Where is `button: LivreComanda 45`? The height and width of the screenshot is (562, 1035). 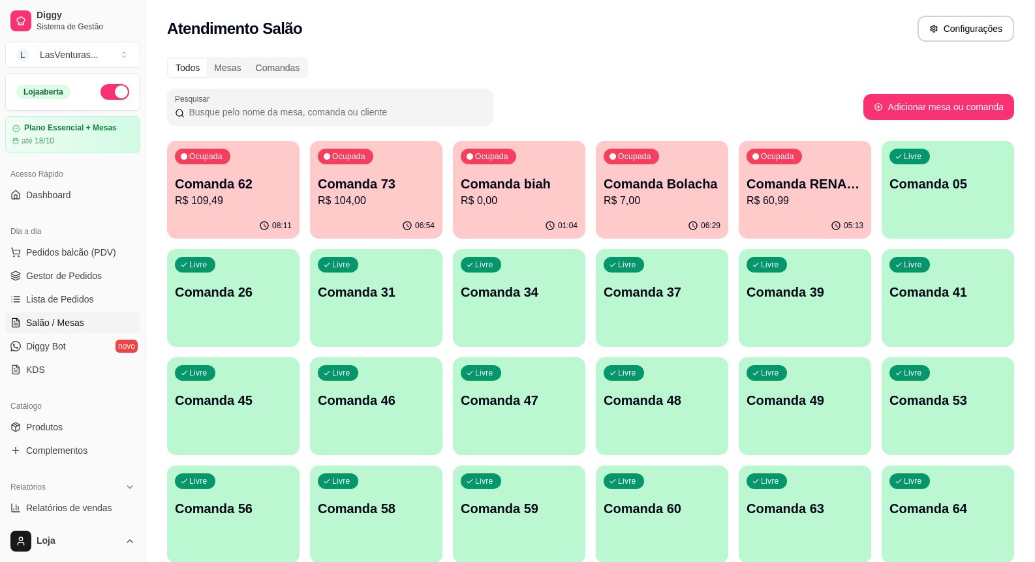 button: LivreComanda 45 is located at coordinates (233, 406).